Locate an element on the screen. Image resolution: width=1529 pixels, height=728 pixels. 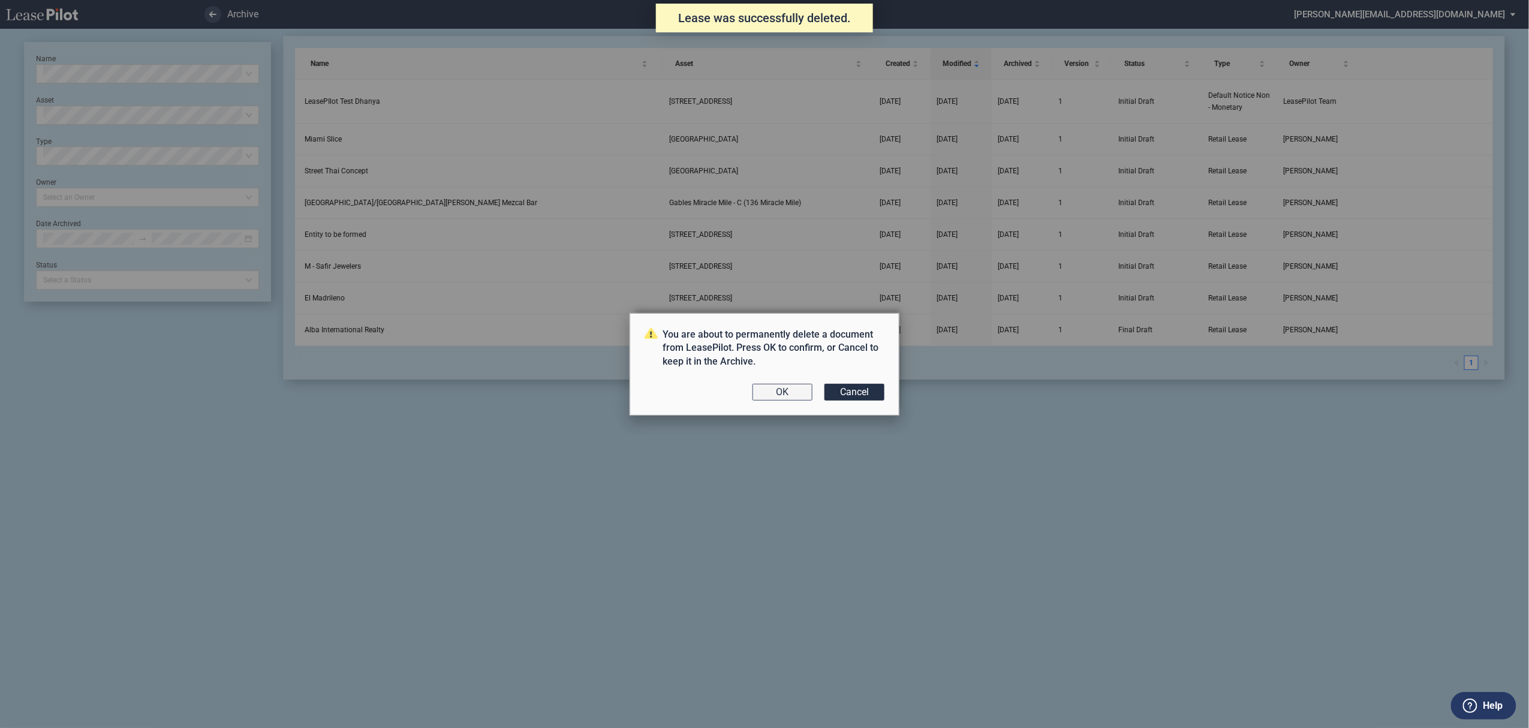
button: Cancel is located at coordinates (854, 392).